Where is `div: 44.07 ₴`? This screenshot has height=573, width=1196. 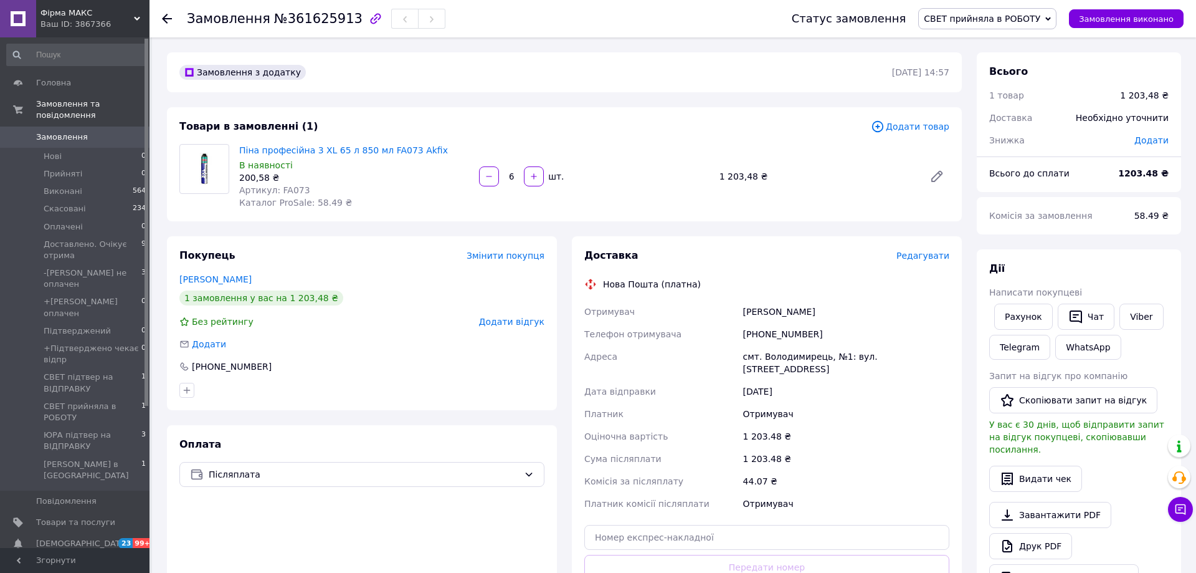 div: 44.07 ₴ is located at coordinates (846, 481).